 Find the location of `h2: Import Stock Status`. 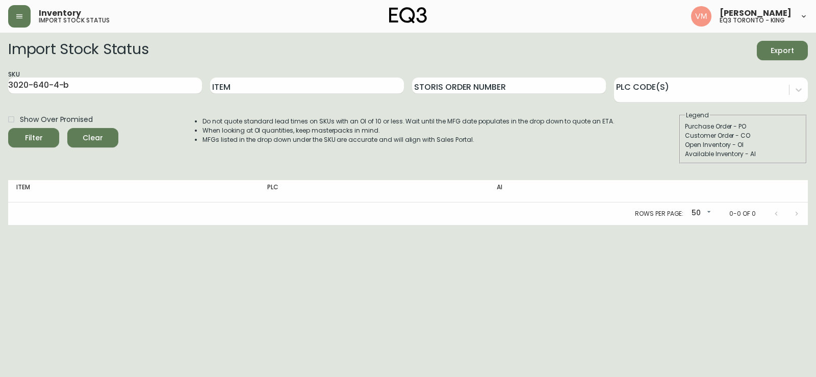

h2: Import Stock Status is located at coordinates (78, 51).